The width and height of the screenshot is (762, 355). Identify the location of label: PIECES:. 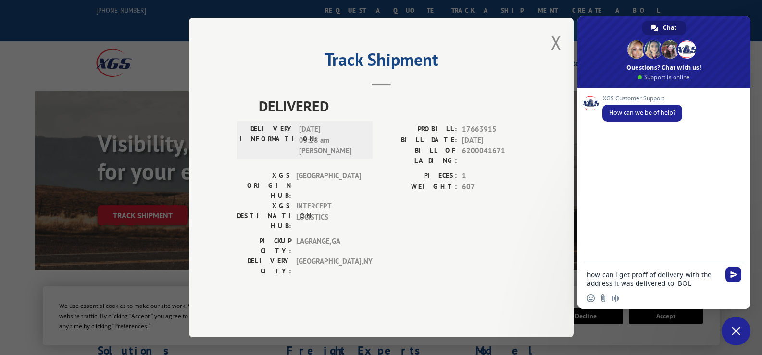
(419, 176).